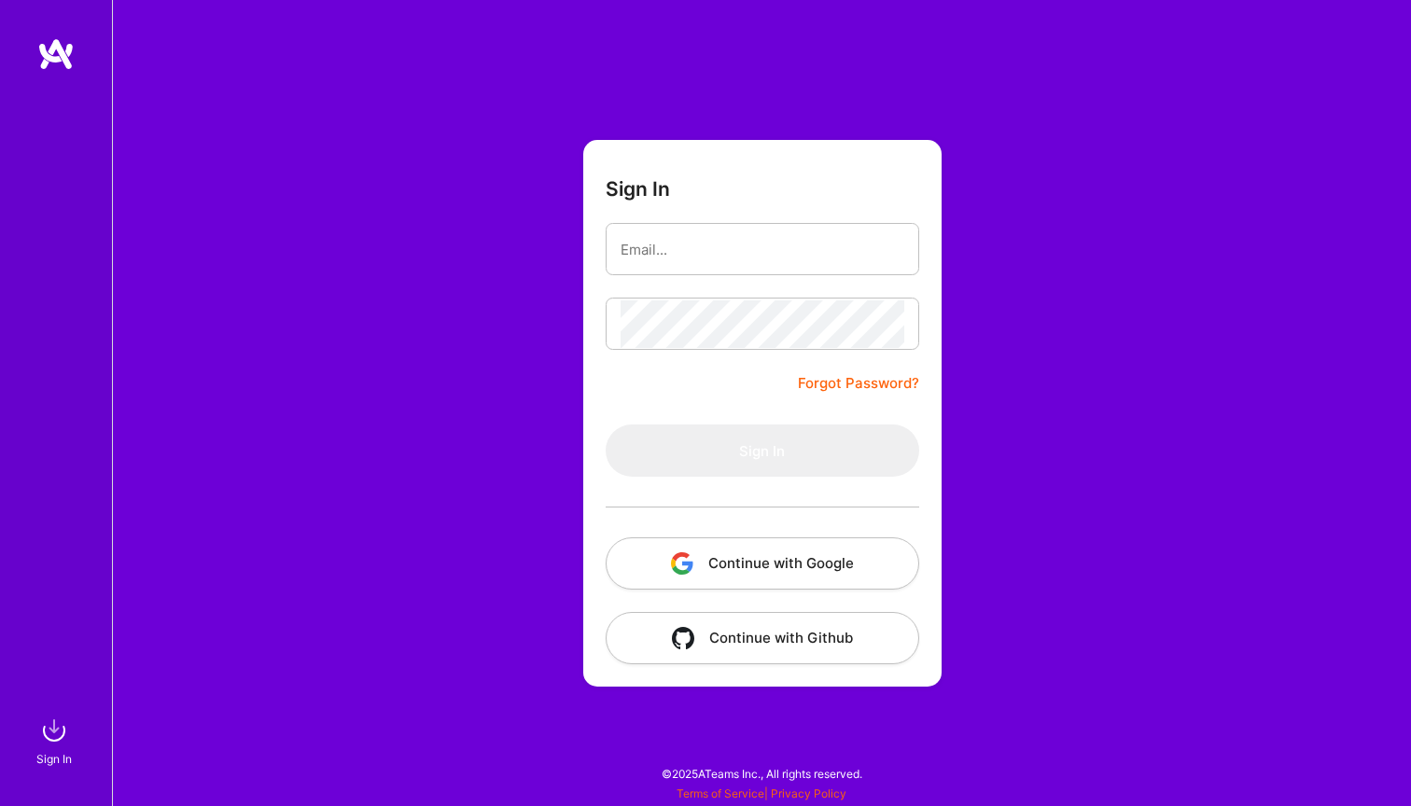  What do you see at coordinates (54, 731) in the screenshot?
I see `img: sign in` at bounding box center [54, 731].